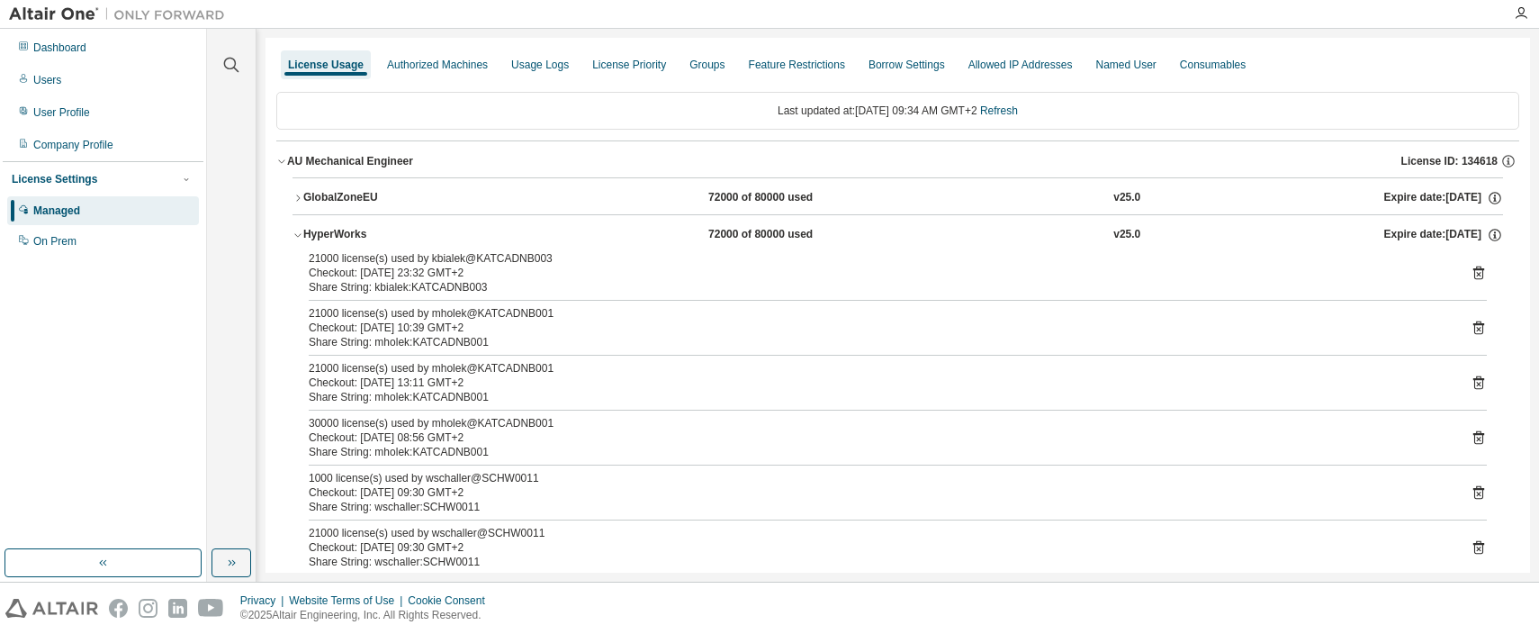 Image resolution: width=1539 pixels, height=634 pixels. Describe the element at coordinates (384, 198) in the screenshot. I see `div: GlobalZoneEU` at that location.